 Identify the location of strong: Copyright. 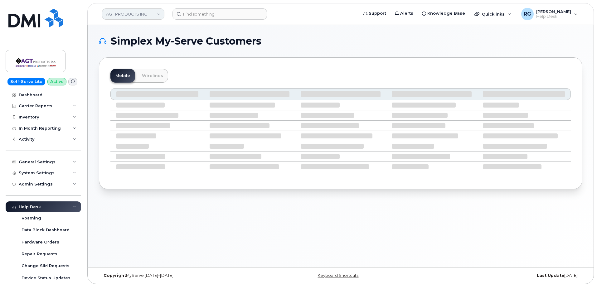
(115, 275).